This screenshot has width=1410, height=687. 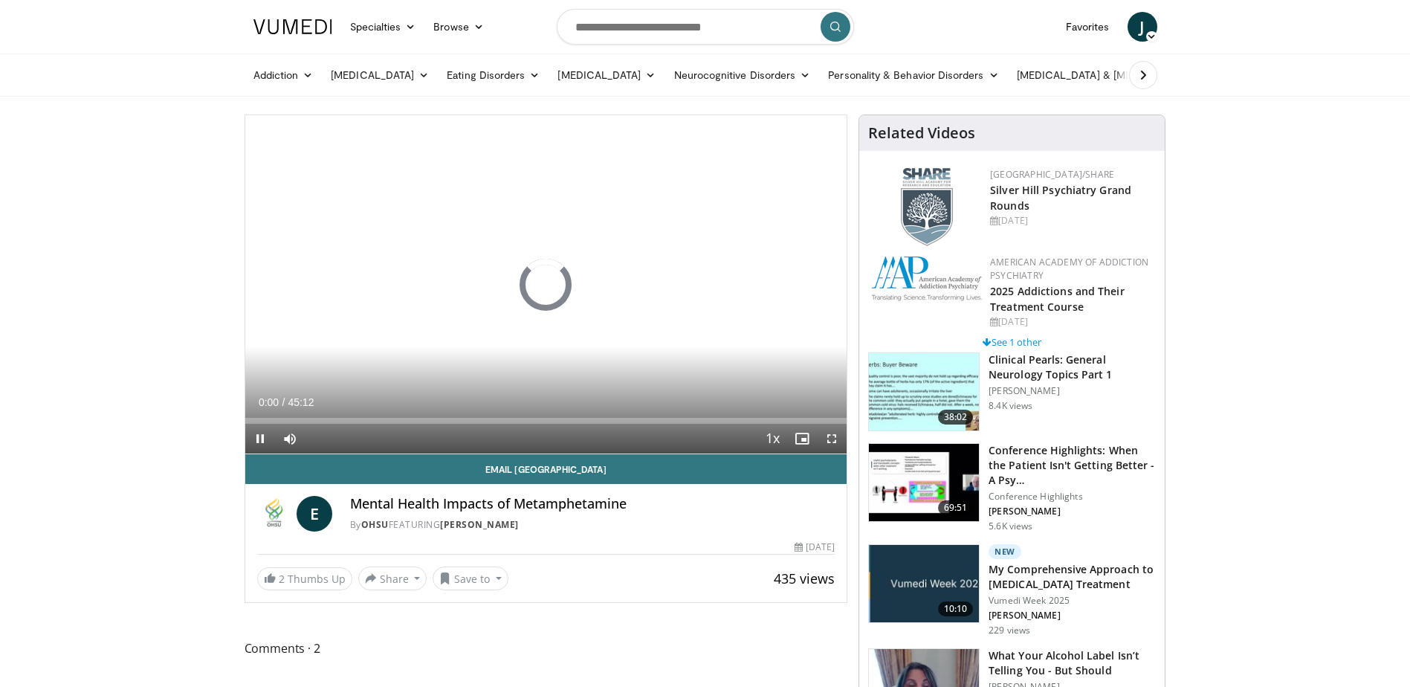 What do you see at coordinates (705, 27) in the screenshot?
I see `input: Search topics, interventions` at bounding box center [705, 27].